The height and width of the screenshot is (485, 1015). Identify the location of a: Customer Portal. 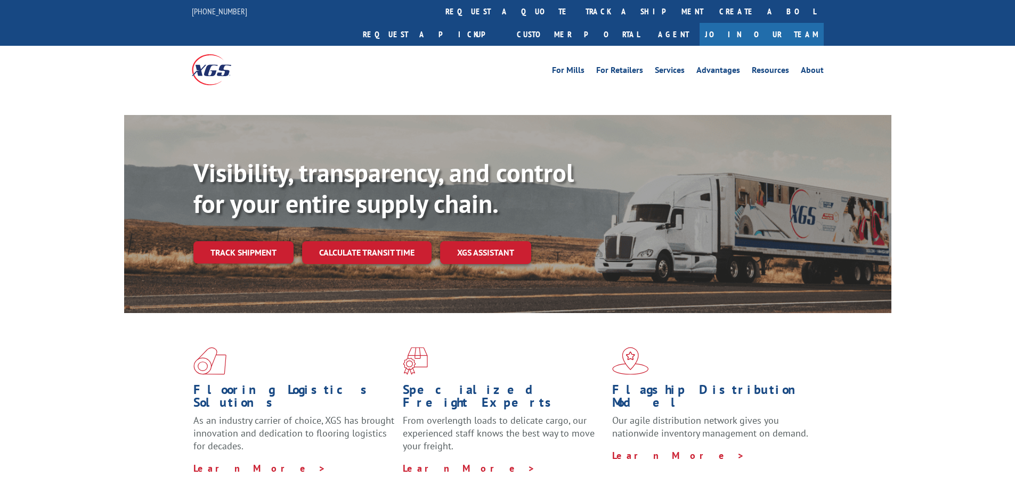
(578, 34).